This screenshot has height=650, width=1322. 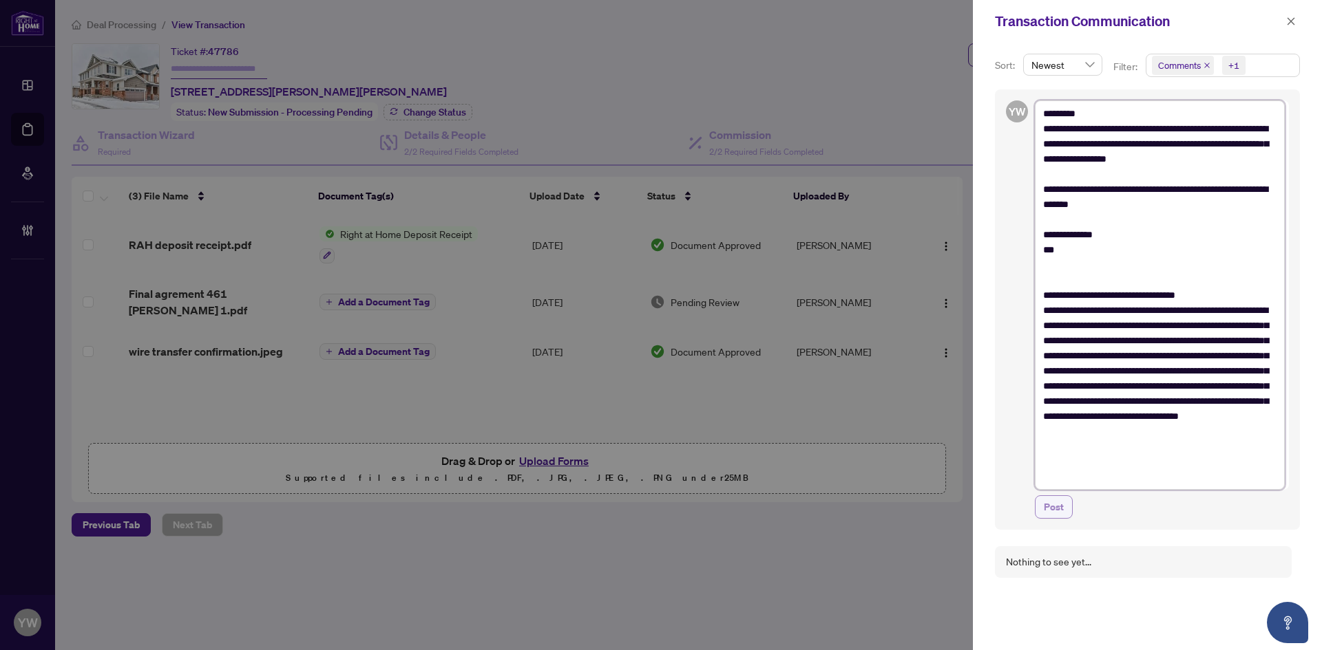 I want to click on button: Post, so click(x=1053, y=507).